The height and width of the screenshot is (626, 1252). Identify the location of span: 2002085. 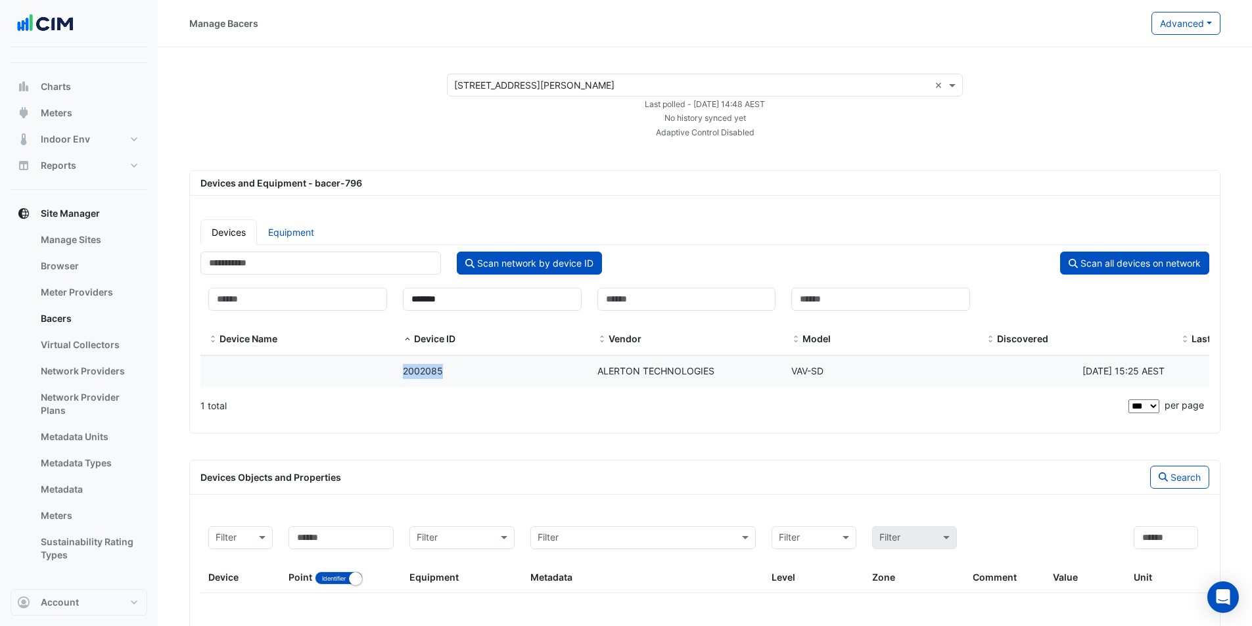
(423, 371).